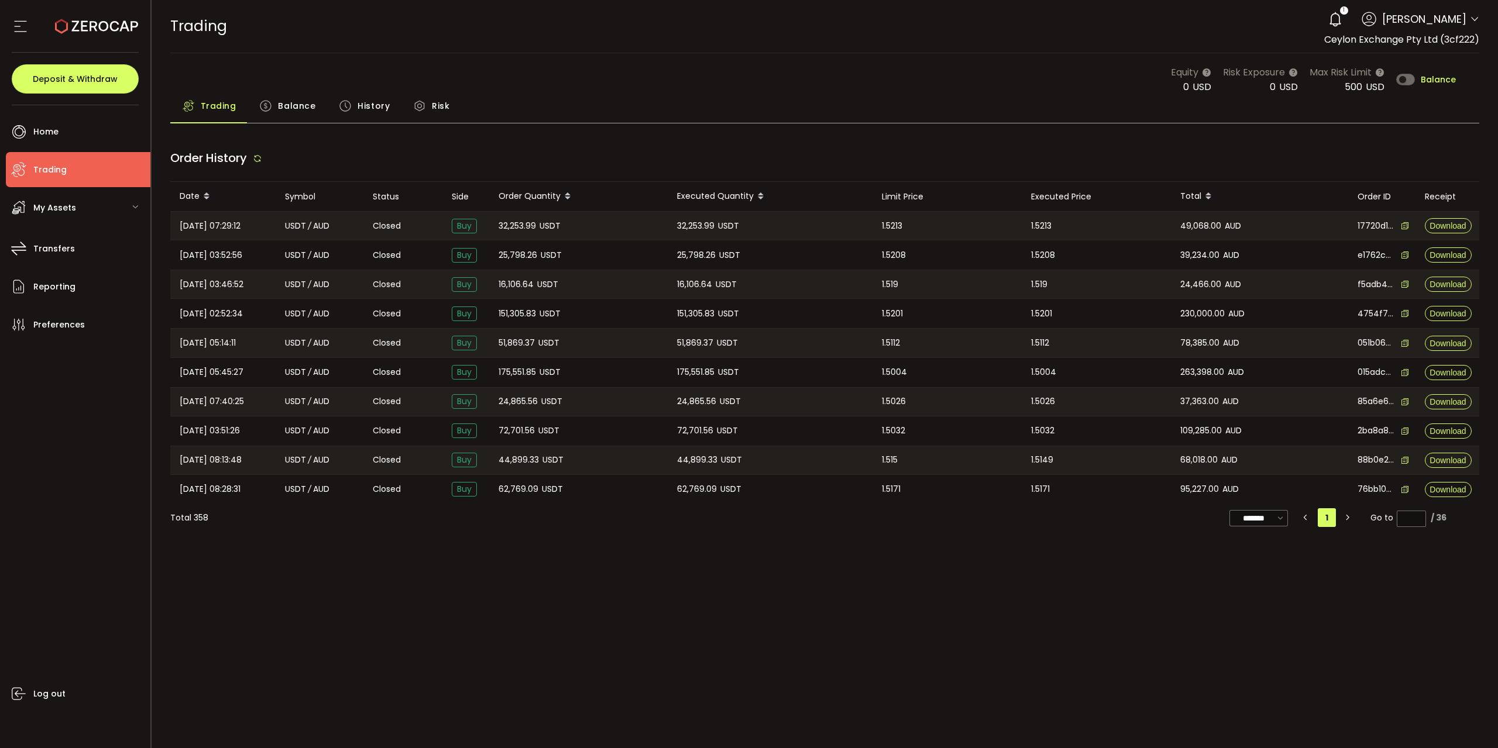 The width and height of the screenshot is (1498, 748). I want to click on span: 25,798.26, so click(518, 255).